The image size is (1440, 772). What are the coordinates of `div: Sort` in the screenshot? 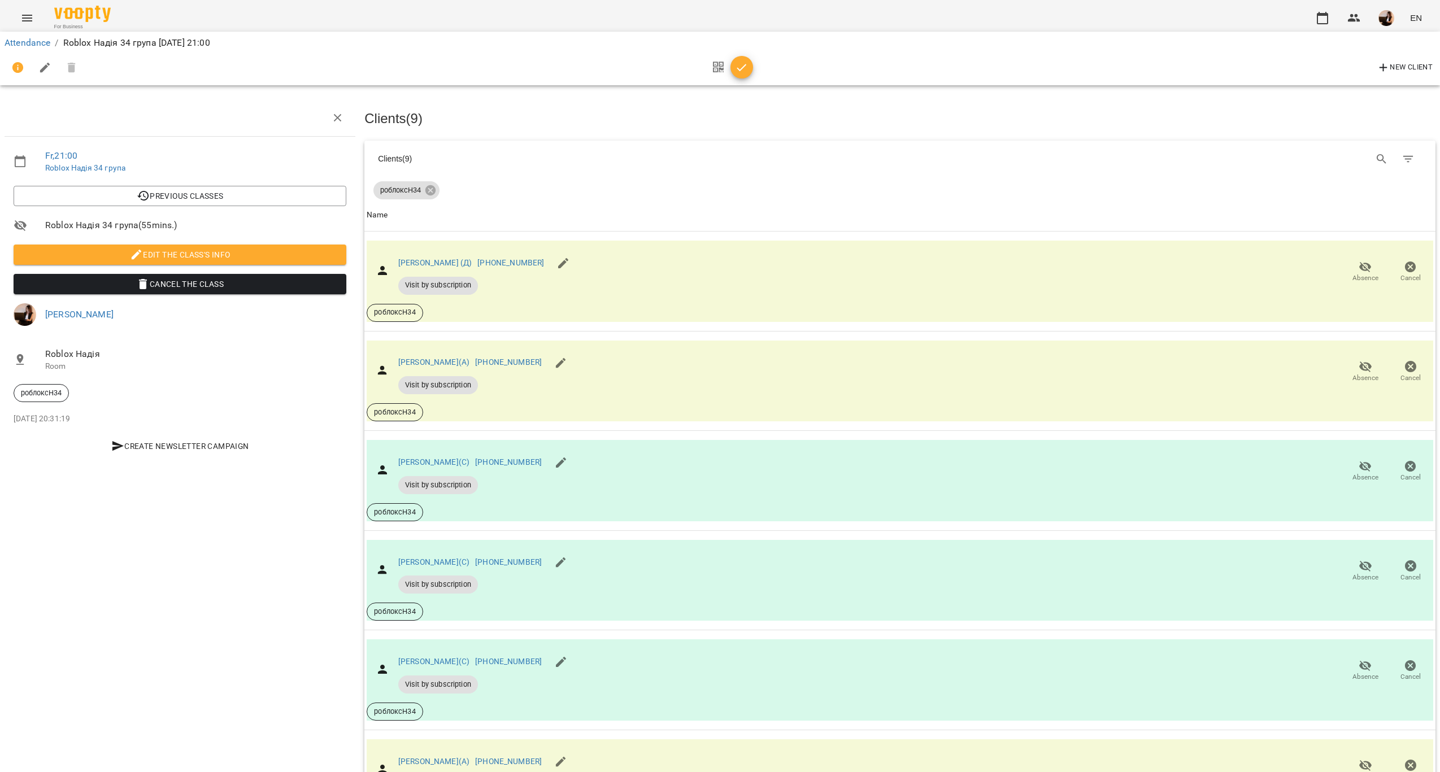 It's located at (377, 215).